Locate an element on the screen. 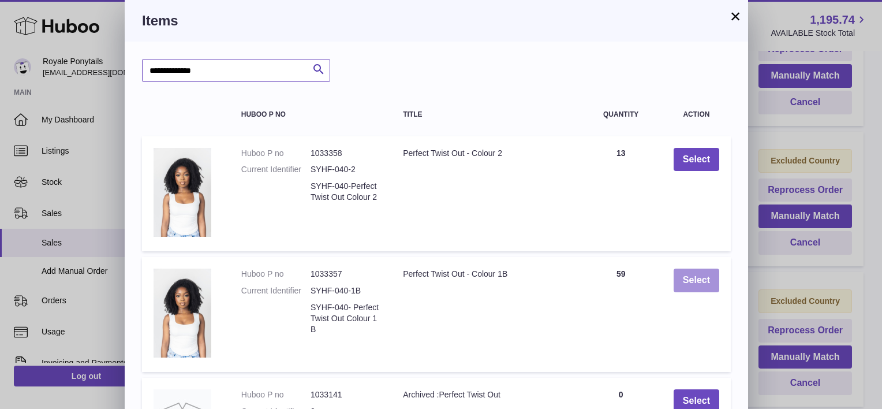 The width and height of the screenshot is (882, 409). dd: 1033357 is located at coordinates (345, 274).